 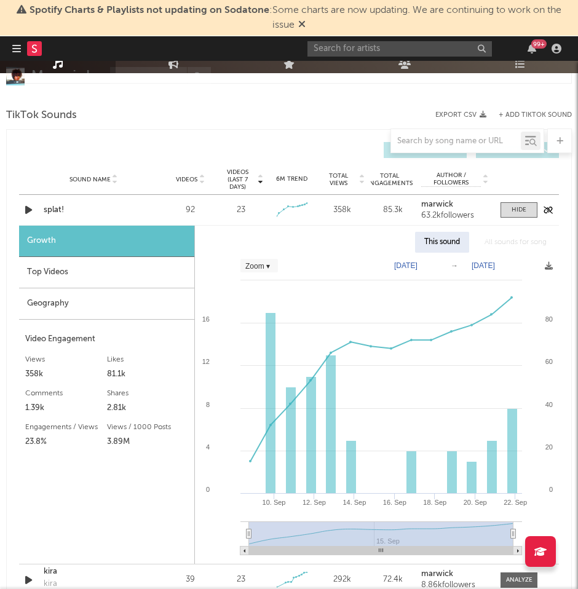 What do you see at coordinates (66, 394) in the screenshot?
I see `div: Comments` at bounding box center [66, 394].